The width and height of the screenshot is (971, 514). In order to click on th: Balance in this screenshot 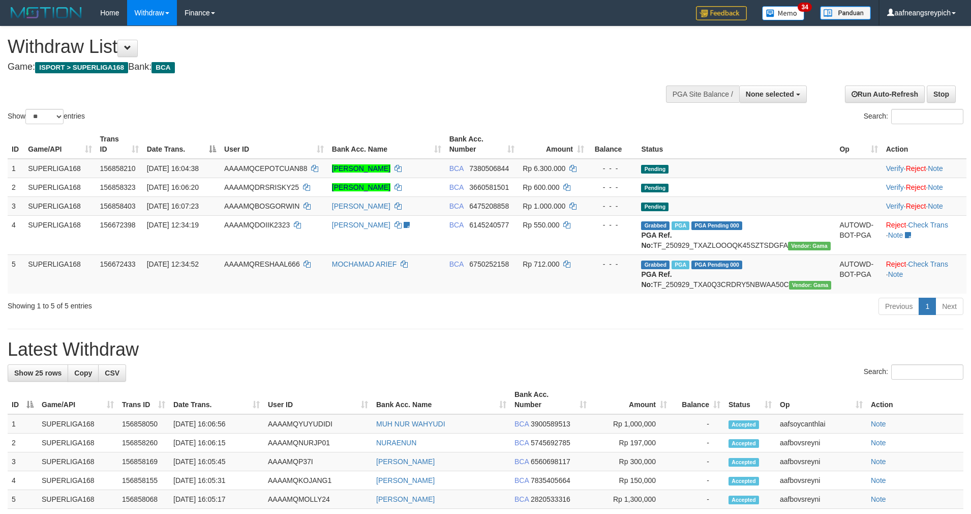, I will do `click(613, 144)`.